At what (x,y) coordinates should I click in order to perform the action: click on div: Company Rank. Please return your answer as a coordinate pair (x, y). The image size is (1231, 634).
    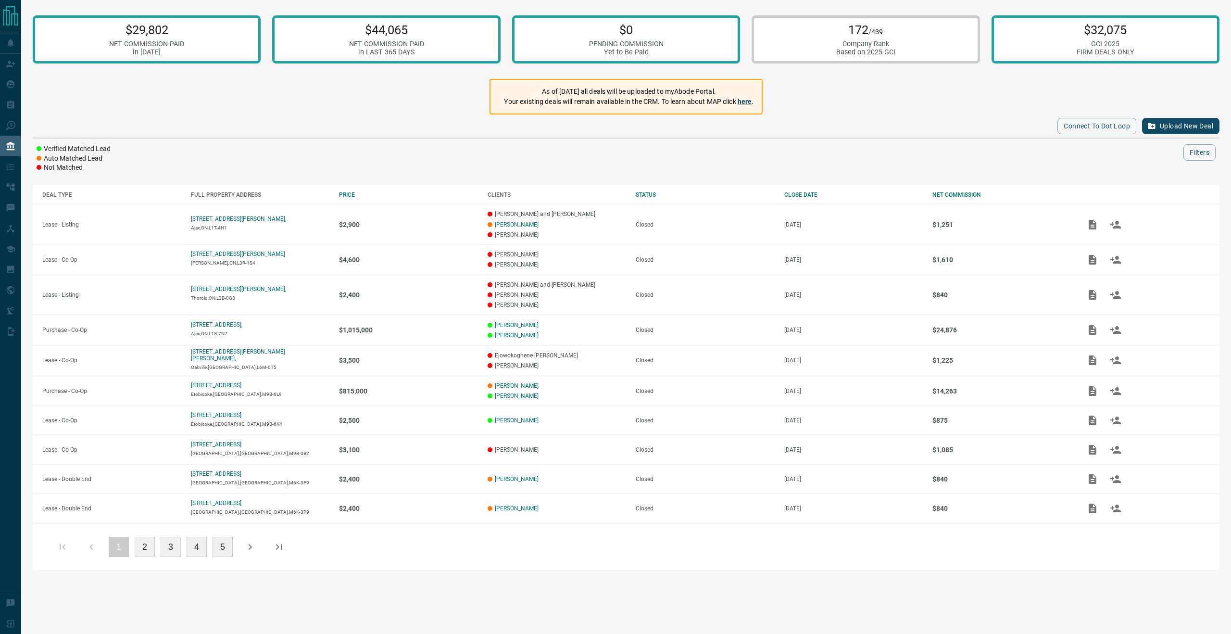
    Looking at the image, I should click on (866, 44).